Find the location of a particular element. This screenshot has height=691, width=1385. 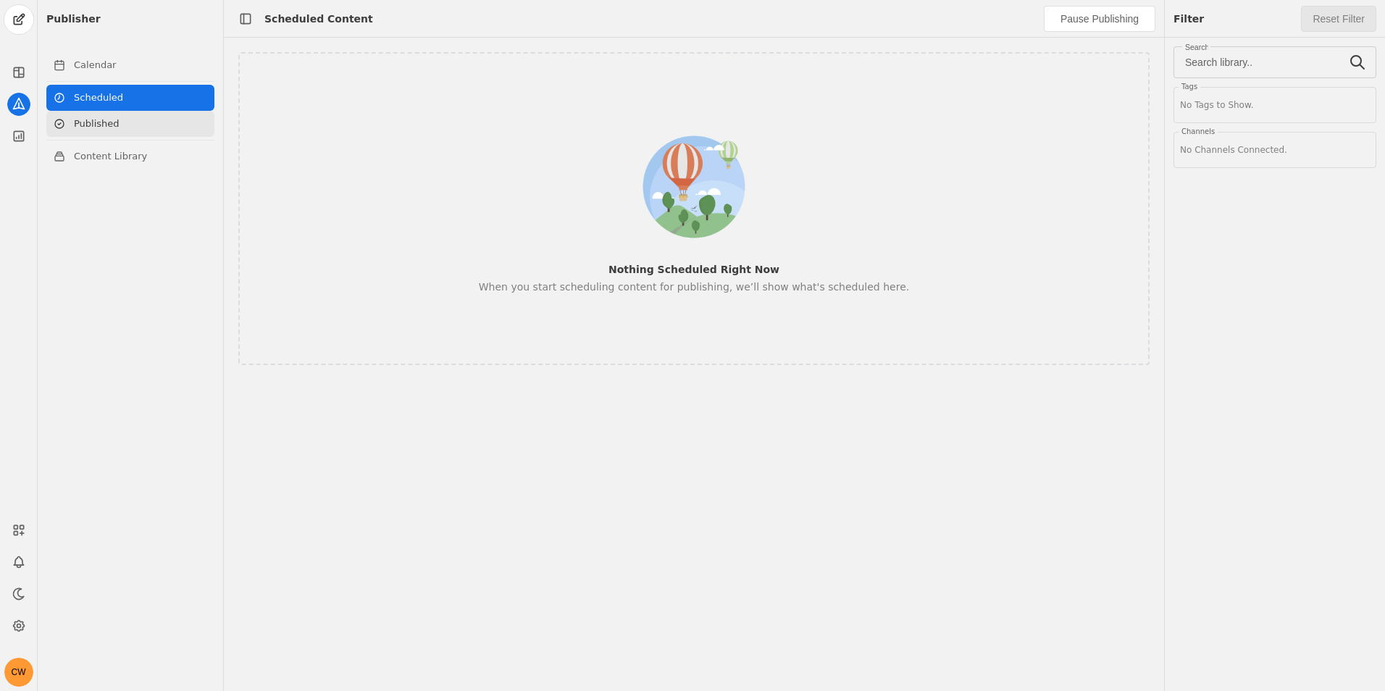

p: Nothing Scheduled Right Now is located at coordinates (694, 269).